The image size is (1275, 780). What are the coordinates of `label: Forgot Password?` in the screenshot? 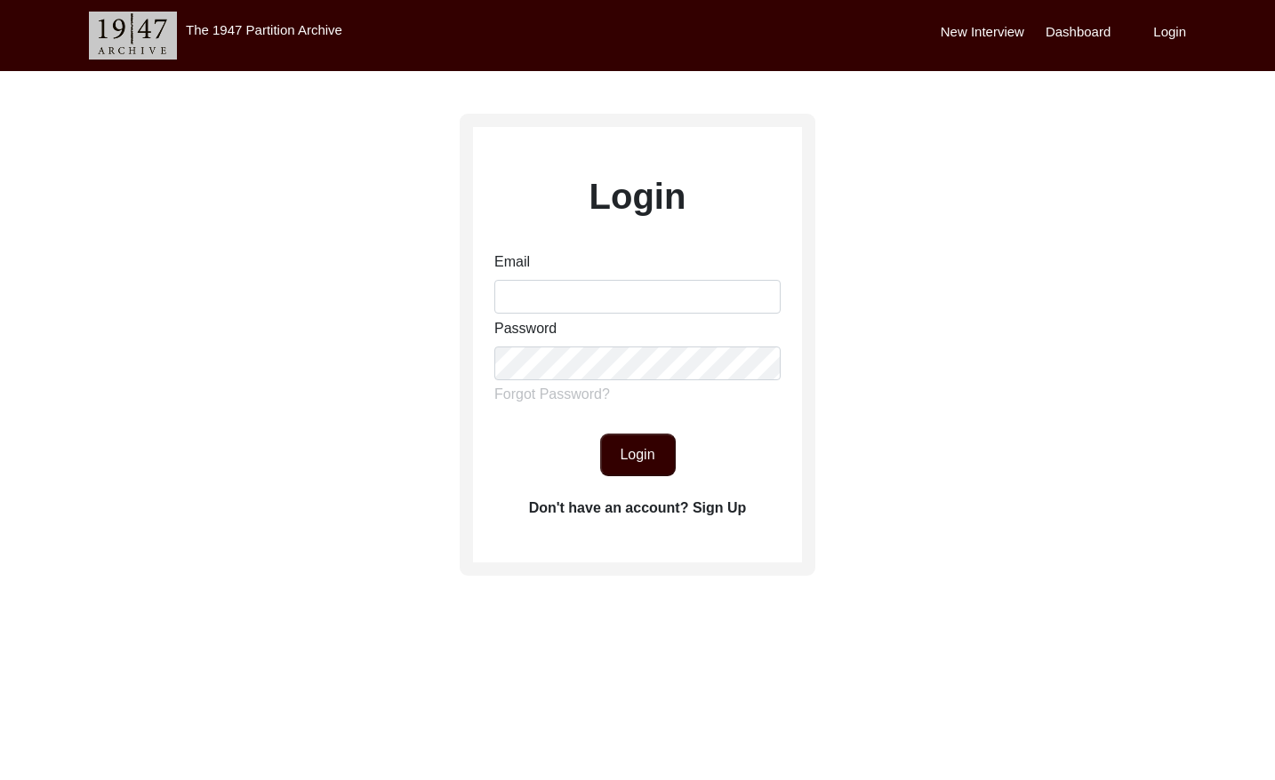 It's located at (552, 395).